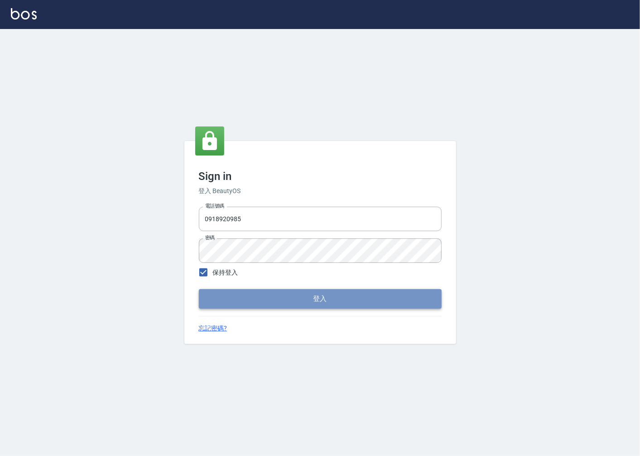 Image resolution: width=640 pixels, height=456 pixels. What do you see at coordinates (210, 237) in the screenshot?
I see `label: 密碼` at bounding box center [210, 237].